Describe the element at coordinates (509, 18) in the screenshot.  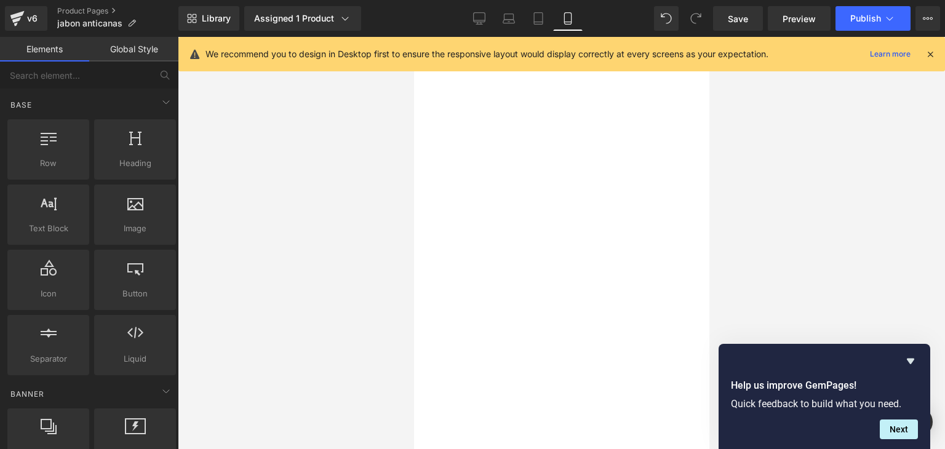
I see `a: Laptop` at that location.